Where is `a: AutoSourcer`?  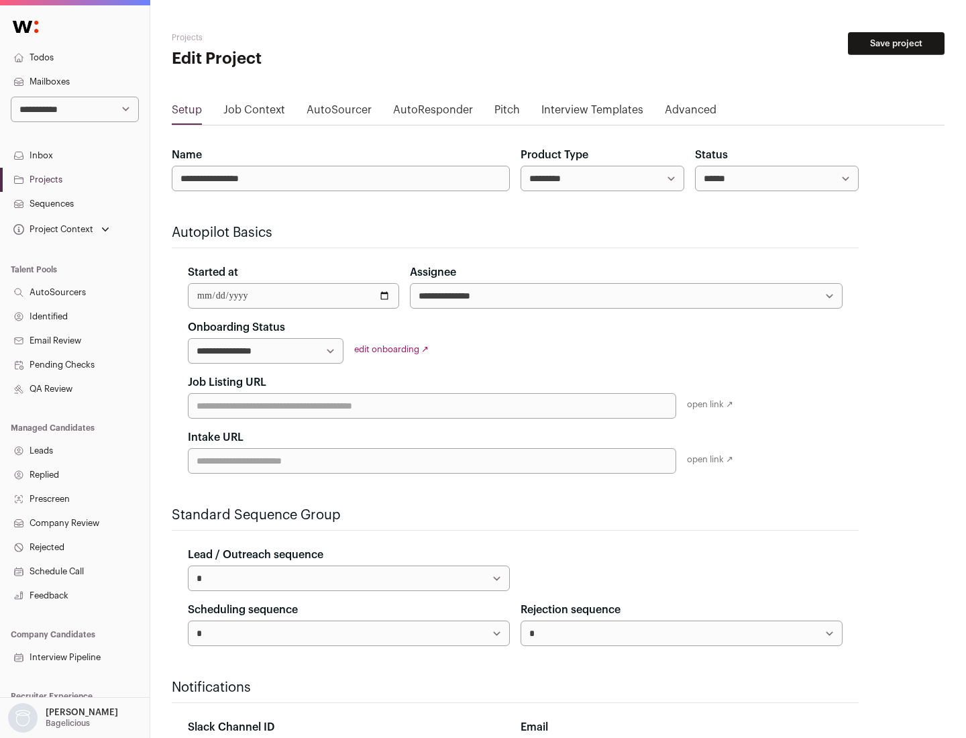 a: AutoSourcer is located at coordinates (339, 113).